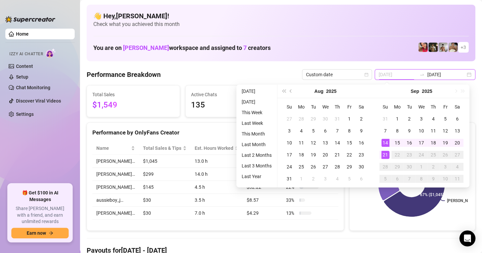 This screenshot has width=482, height=253. Describe the element at coordinates (433, 143) in the screenshot. I see `td: 2025-09-18` at that location.